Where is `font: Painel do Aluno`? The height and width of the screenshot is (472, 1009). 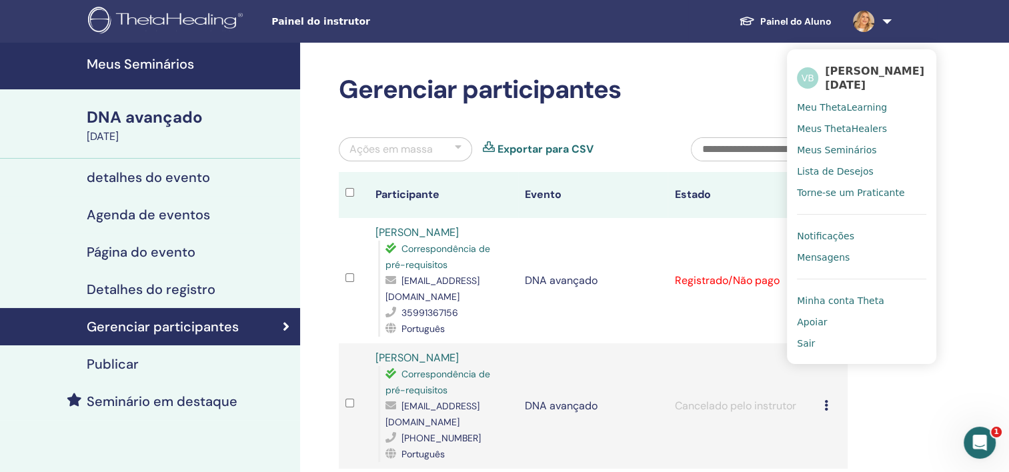 font: Painel do Aluno is located at coordinates (795, 21).